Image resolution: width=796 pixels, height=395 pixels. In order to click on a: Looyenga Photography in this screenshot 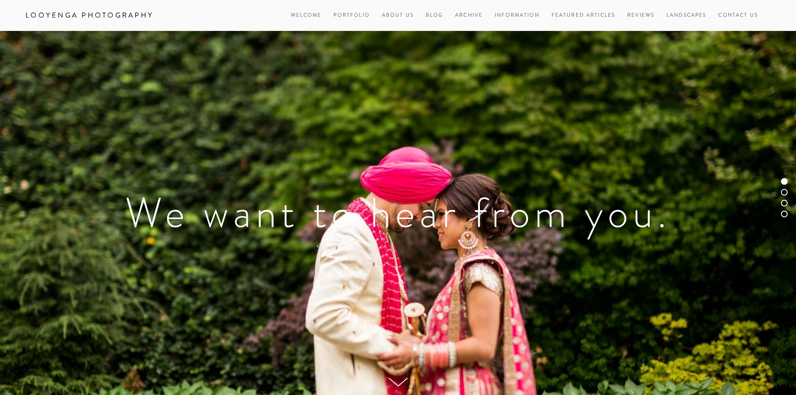, I will do `click(89, 15)`.